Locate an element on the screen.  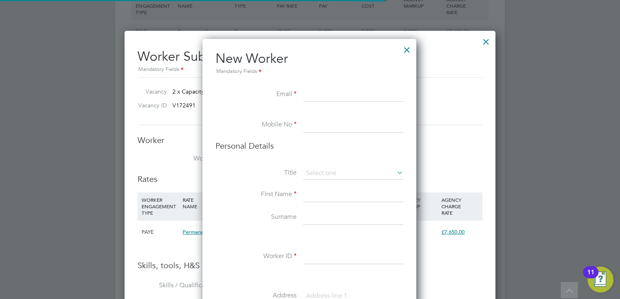
label: Email is located at coordinates (256, 94).